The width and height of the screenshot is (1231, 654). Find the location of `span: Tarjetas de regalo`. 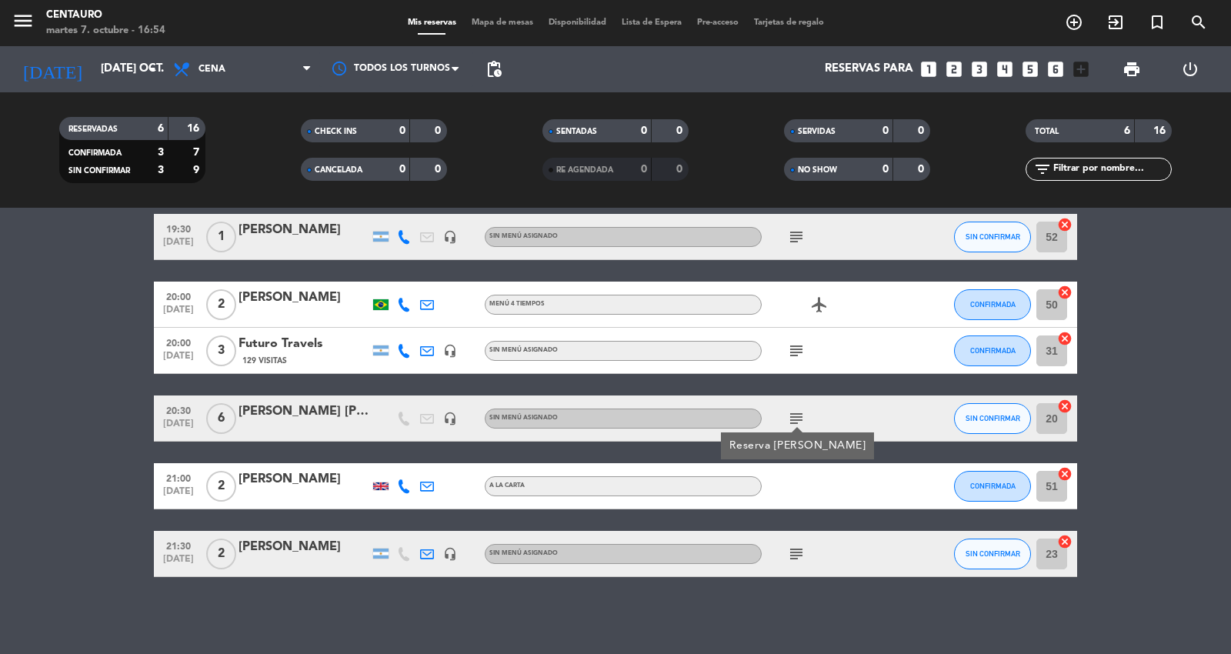

span: Tarjetas de regalo is located at coordinates (789, 22).